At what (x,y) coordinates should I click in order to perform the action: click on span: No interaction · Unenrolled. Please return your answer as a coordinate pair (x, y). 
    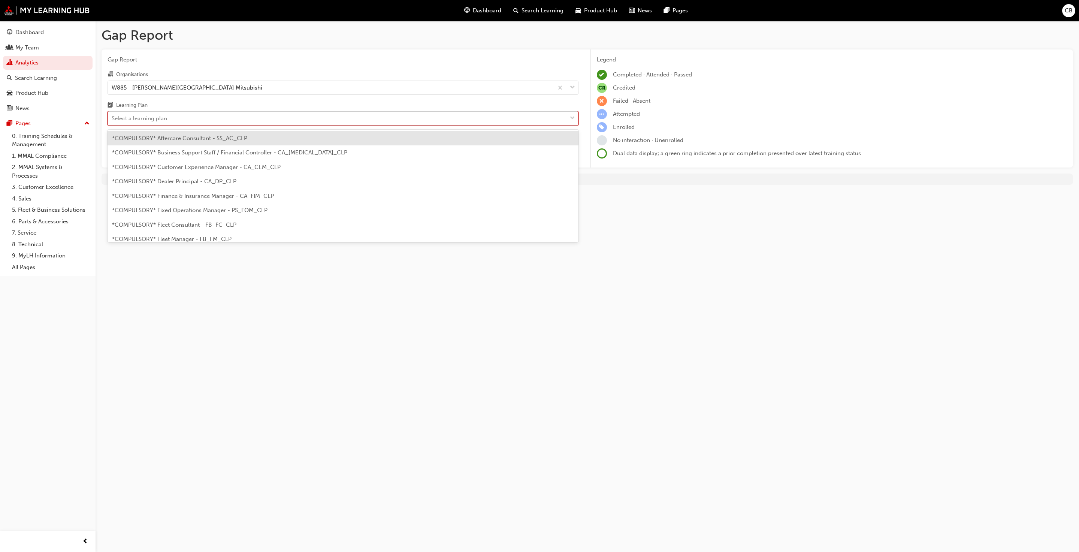
    Looking at the image, I should click on (648, 140).